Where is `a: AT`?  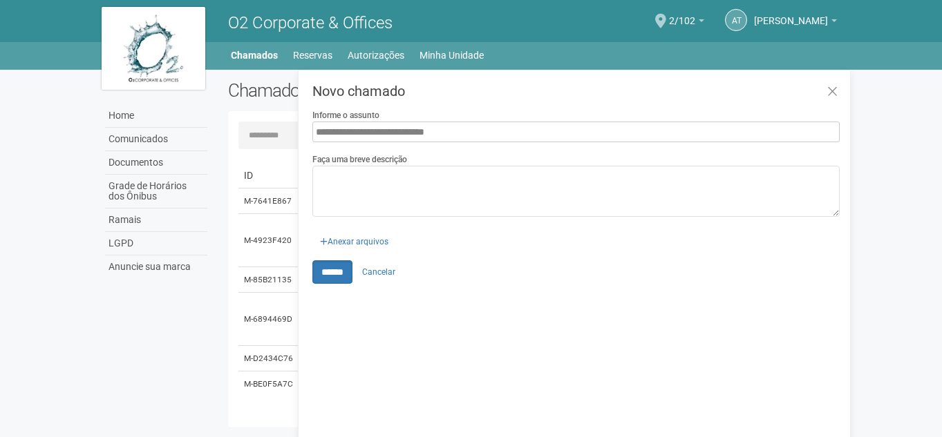
a: AT is located at coordinates (736, 20).